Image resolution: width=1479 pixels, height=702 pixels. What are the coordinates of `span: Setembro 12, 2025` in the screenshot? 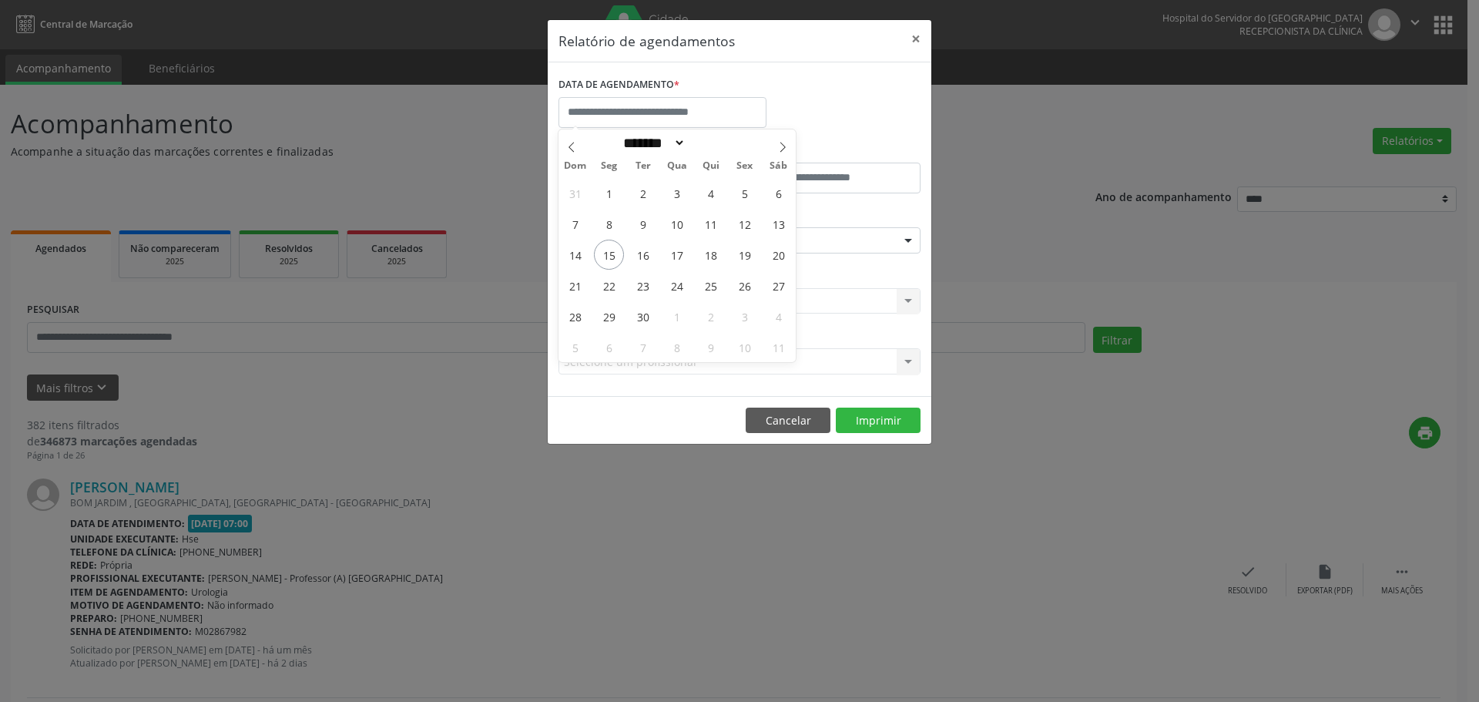 It's located at (744, 223).